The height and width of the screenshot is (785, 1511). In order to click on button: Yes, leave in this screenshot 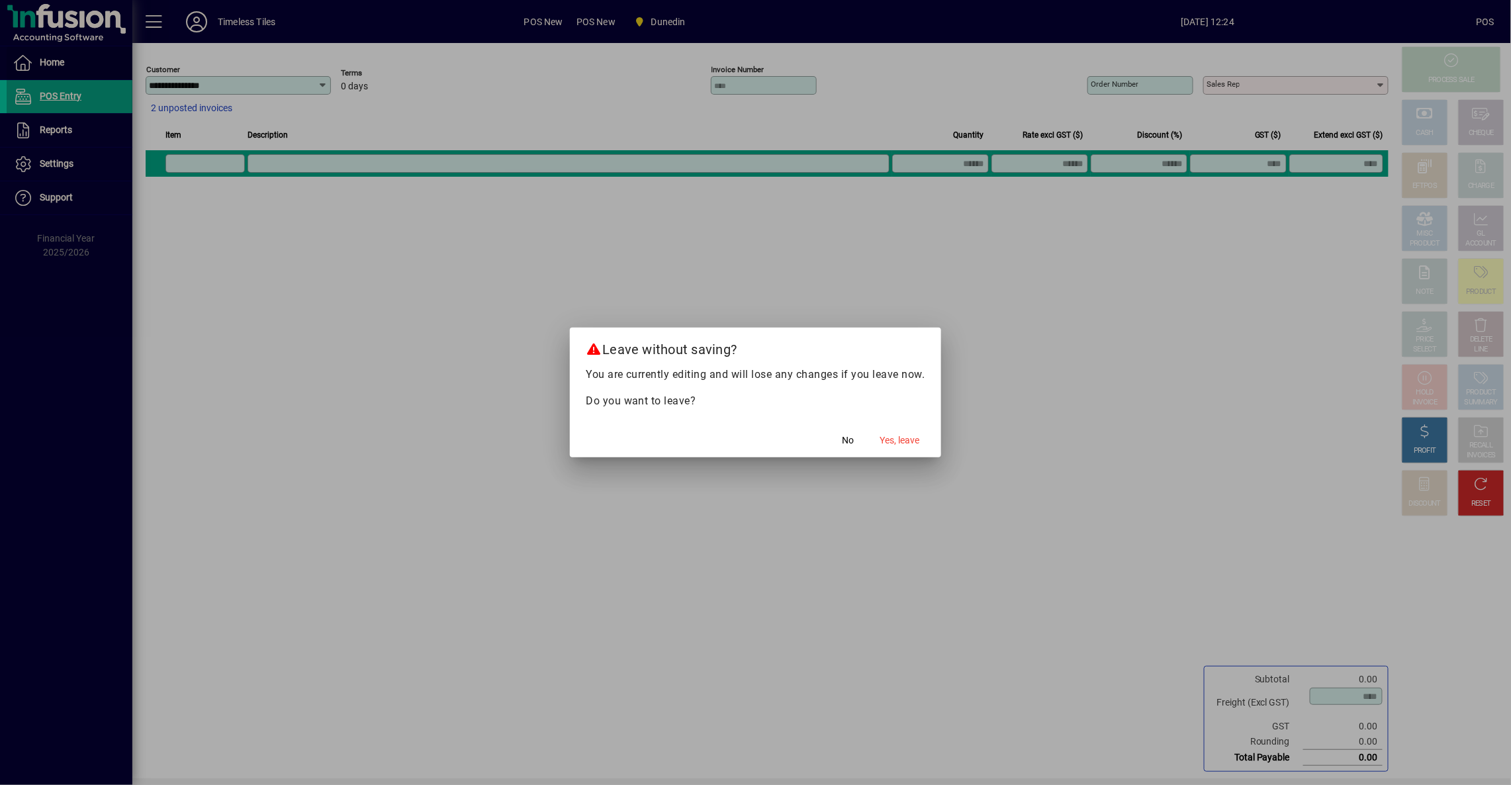, I will do `click(900, 440)`.